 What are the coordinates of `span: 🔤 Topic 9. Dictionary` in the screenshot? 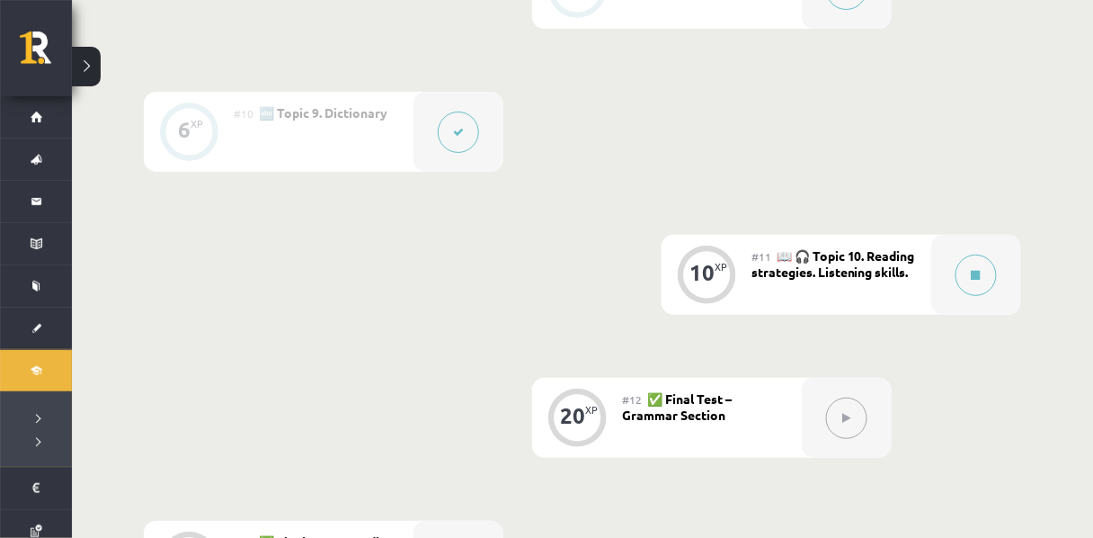 It's located at (323, 112).